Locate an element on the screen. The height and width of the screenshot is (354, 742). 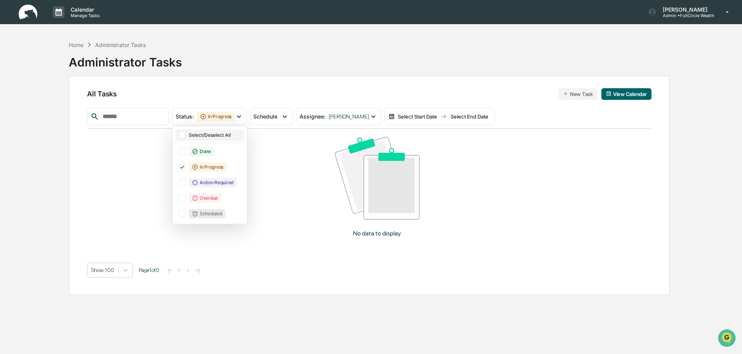
p: Calendar is located at coordinates (84, 9).